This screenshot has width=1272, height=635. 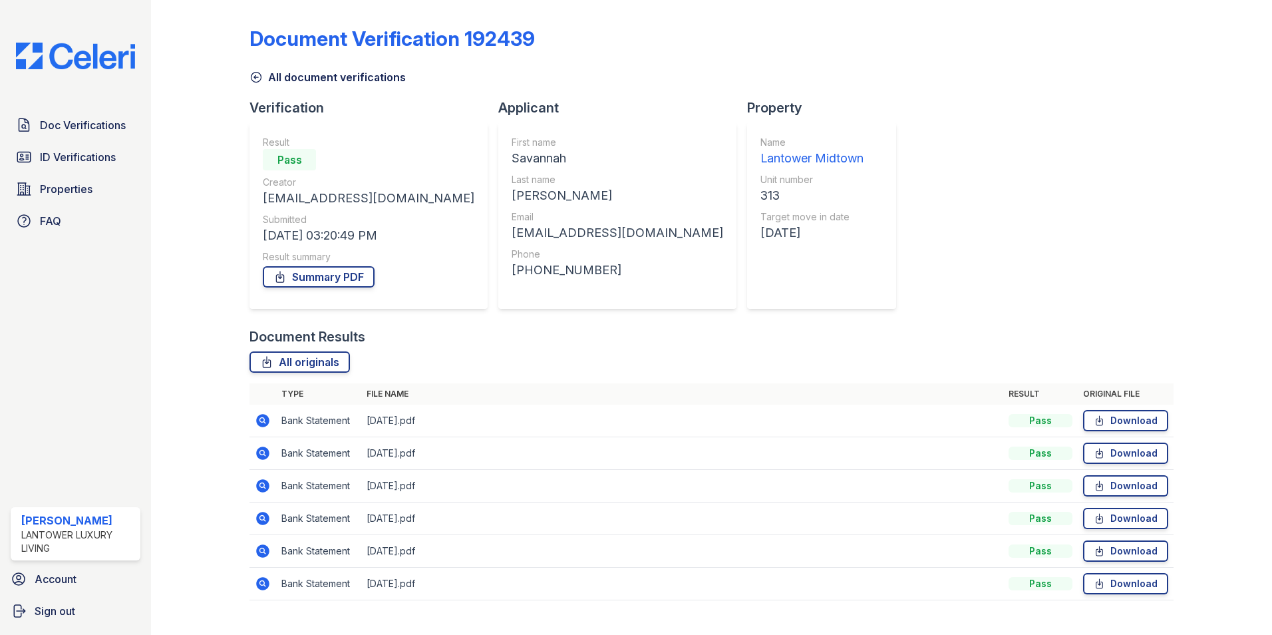 I want to click on div: Unit number, so click(x=812, y=180).